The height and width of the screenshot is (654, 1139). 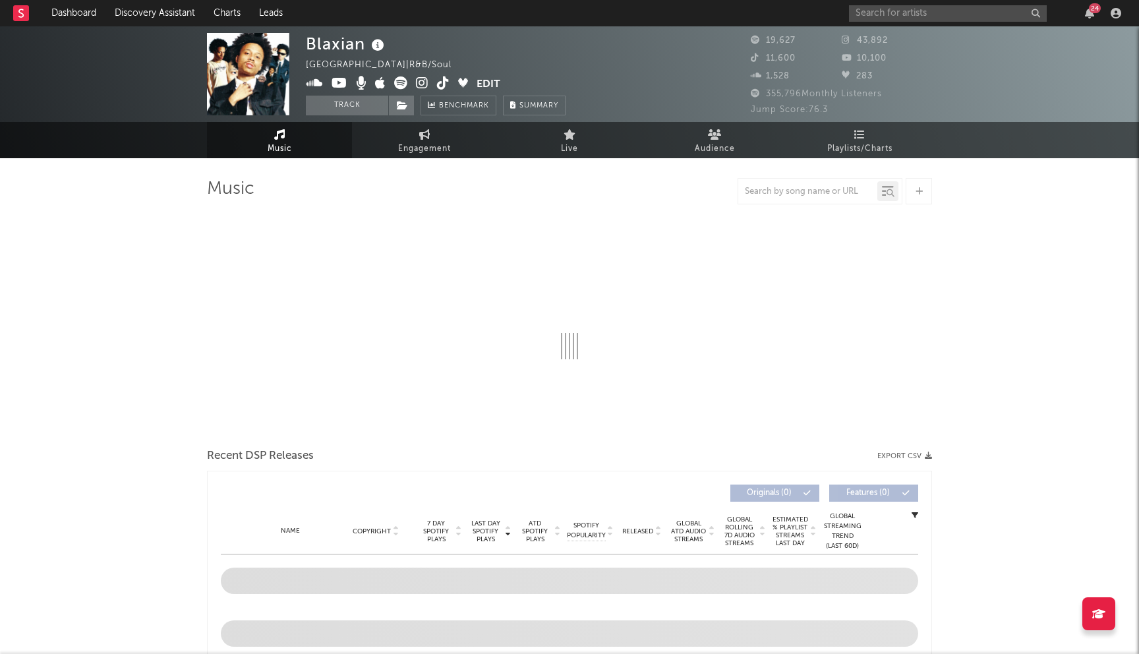 I want to click on span: Released, so click(x=638, y=531).